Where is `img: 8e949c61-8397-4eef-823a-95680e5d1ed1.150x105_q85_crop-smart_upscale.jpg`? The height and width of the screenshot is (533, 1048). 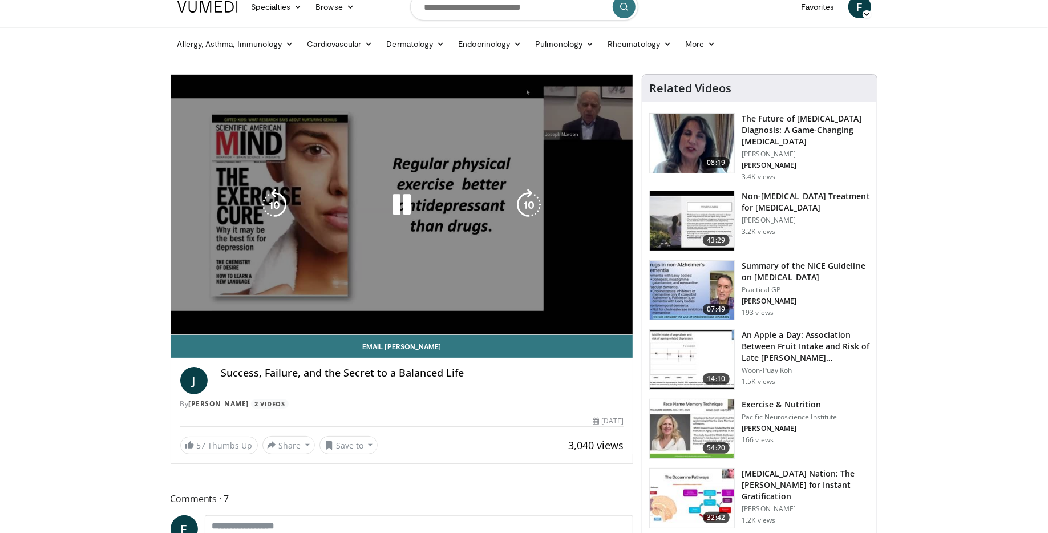 img: 8e949c61-8397-4eef-823a-95680e5d1ed1.150x105_q85_crop-smart_upscale.jpg is located at coordinates (692, 290).